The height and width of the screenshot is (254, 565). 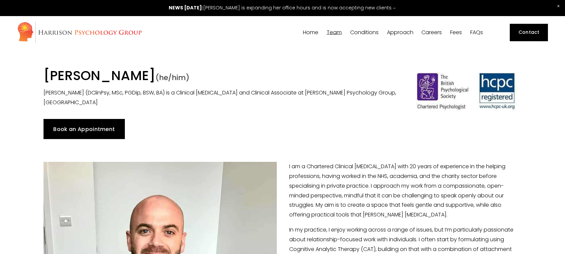 What do you see at coordinates (477, 32) in the screenshot?
I see `a: FAQs` at bounding box center [477, 32].